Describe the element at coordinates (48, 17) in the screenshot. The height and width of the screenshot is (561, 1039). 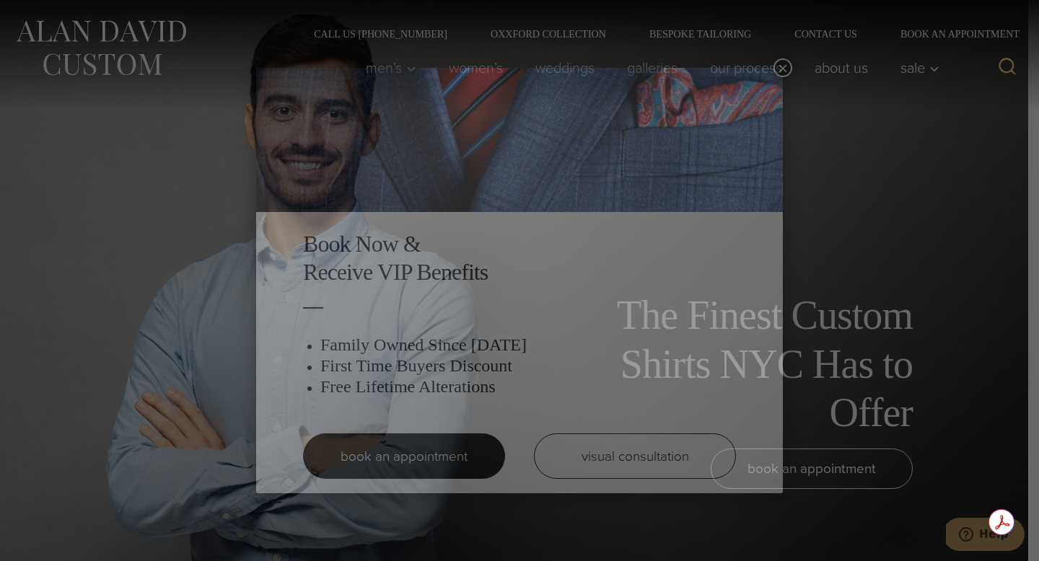
I see `span: Help` at that location.